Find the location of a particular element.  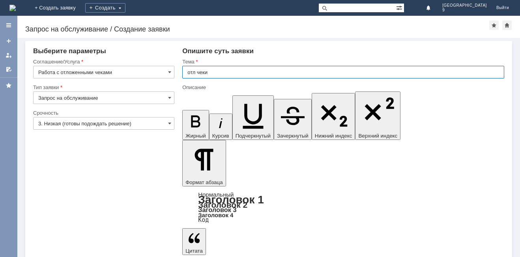

span: Расширенный поиск is located at coordinates (400, 7).